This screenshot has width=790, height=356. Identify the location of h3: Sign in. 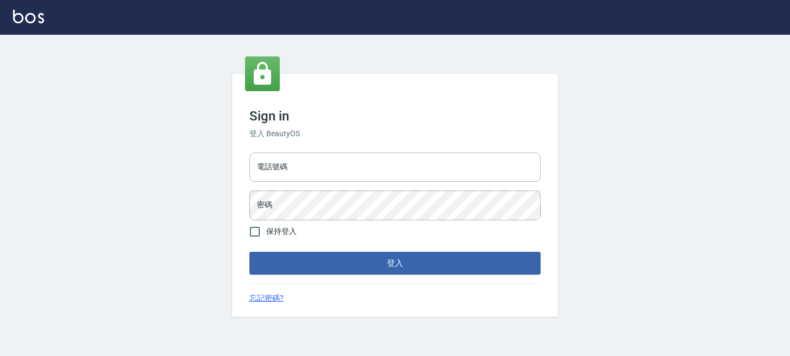
(395, 116).